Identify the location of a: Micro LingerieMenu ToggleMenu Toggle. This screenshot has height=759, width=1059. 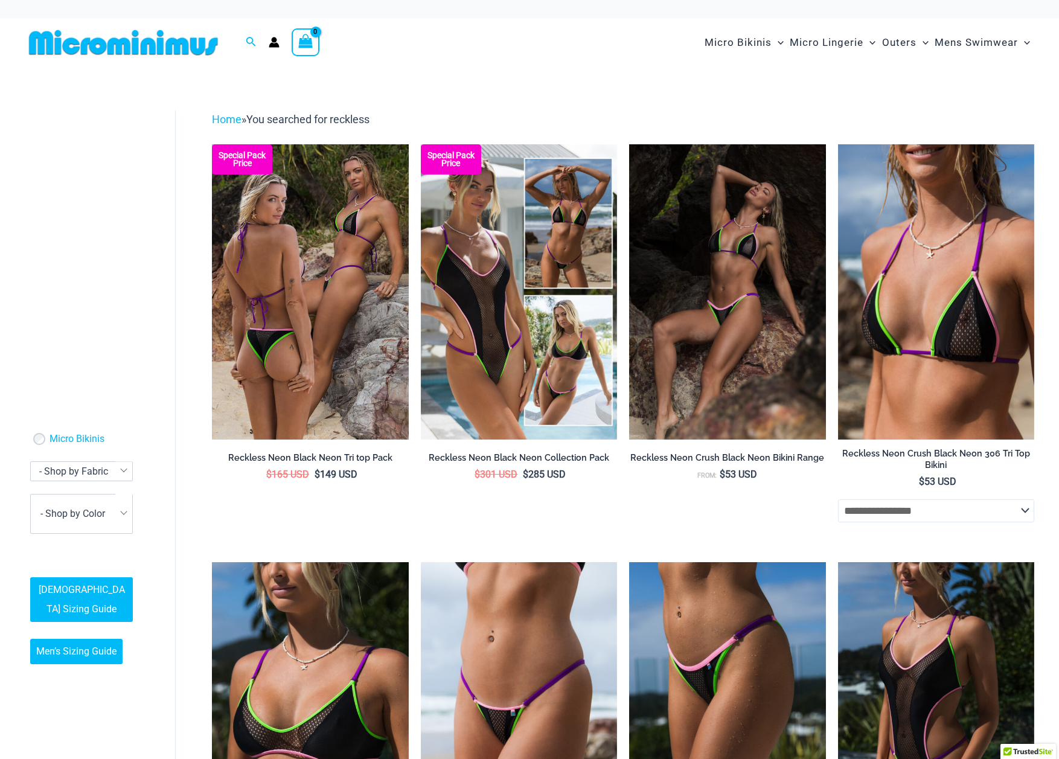
(833, 42).